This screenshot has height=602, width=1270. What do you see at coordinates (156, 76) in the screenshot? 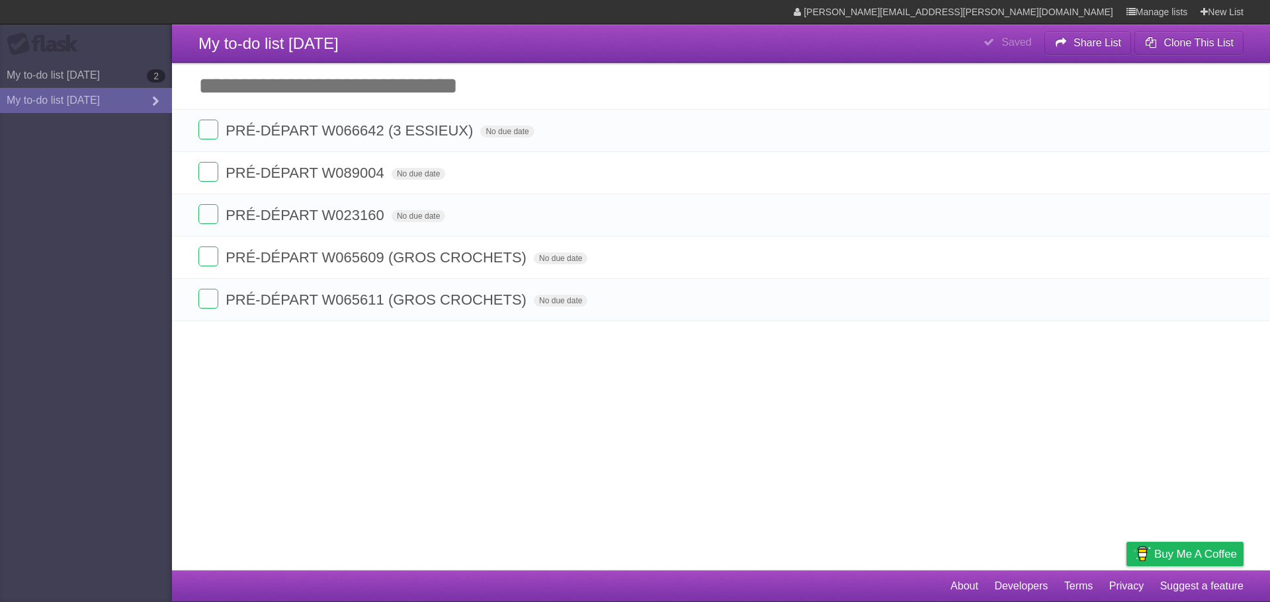
I see `b: 2` at bounding box center [156, 76].